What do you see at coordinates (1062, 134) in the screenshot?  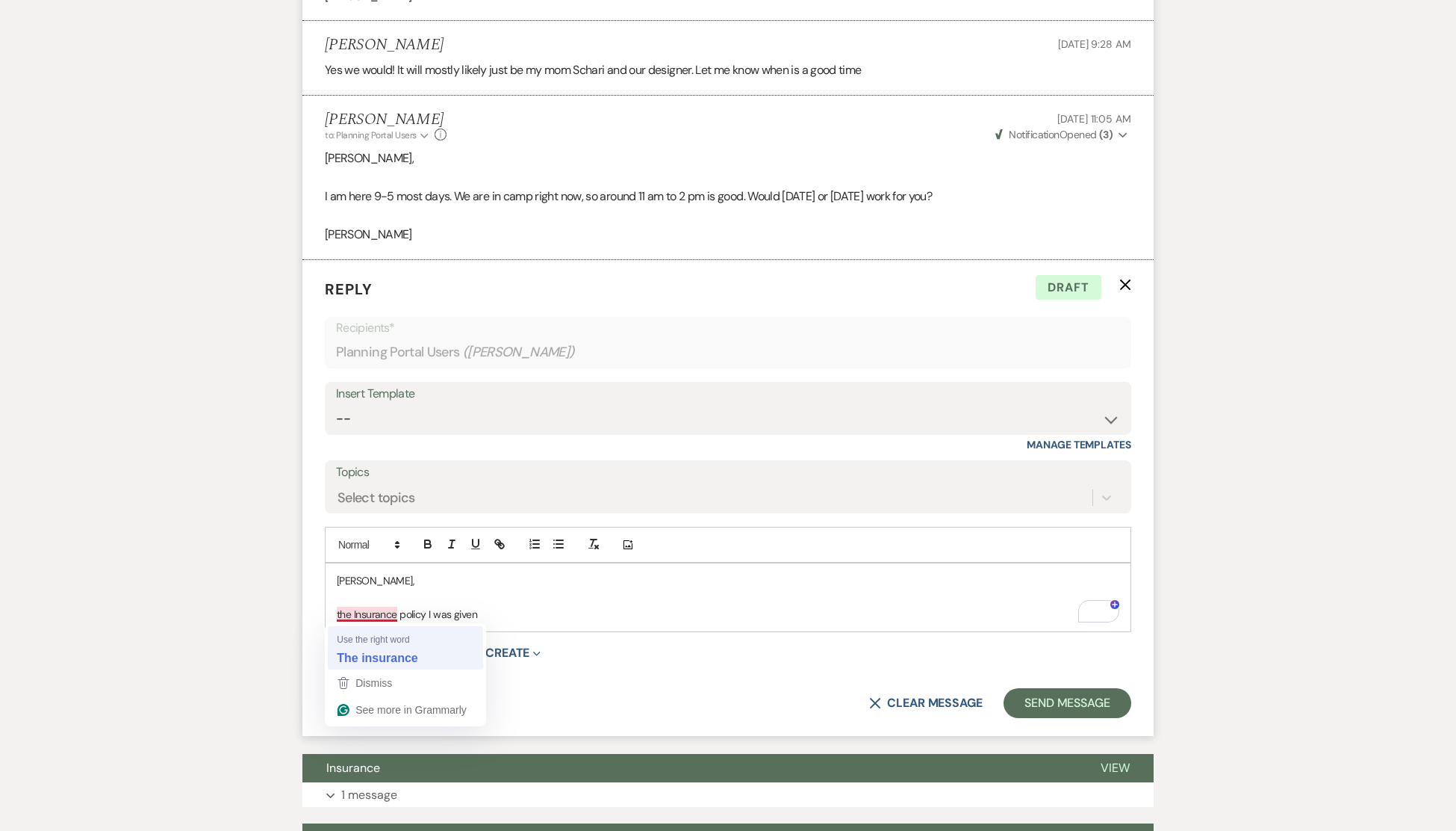 I see `button: NotificationOpened (3)` at bounding box center [1062, 134].